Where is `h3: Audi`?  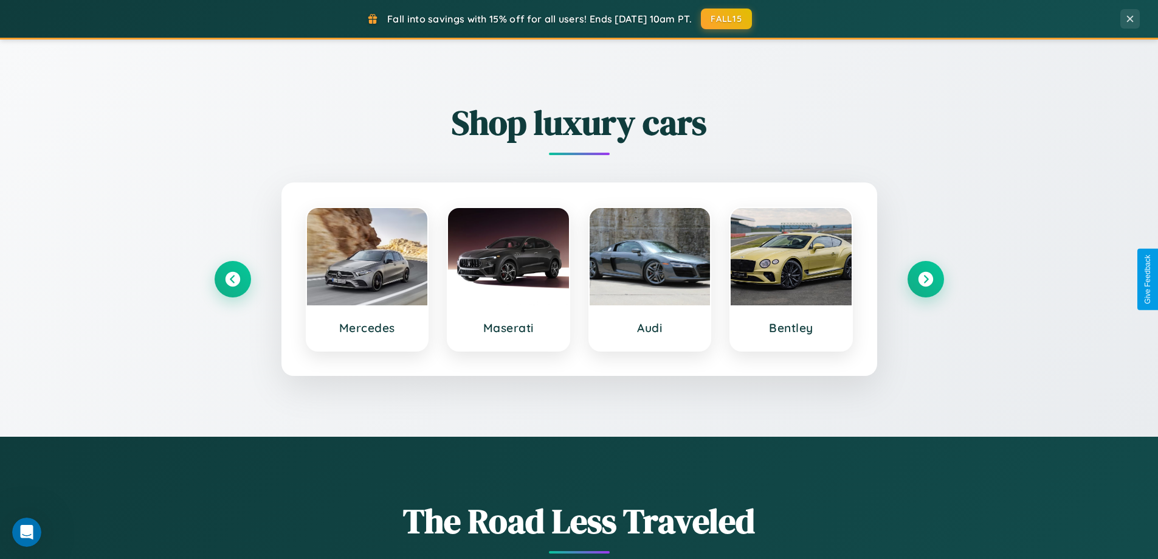 h3: Audi is located at coordinates (650, 328).